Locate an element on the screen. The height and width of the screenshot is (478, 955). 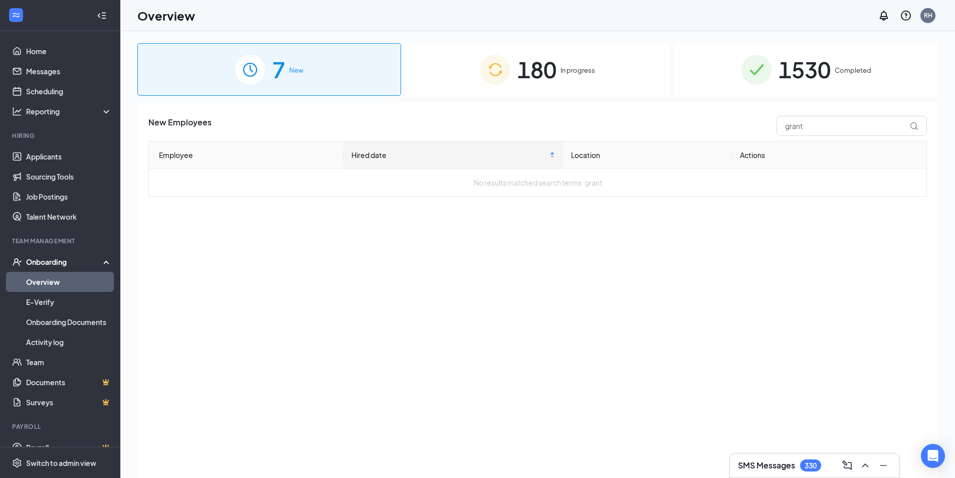
div: Hiring is located at coordinates (61, 135).